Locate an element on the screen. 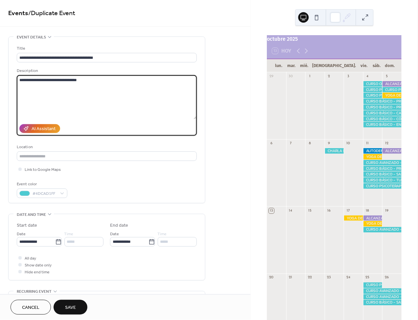 The image size is (418, 320). div: CURSO BÁSICO - TUCUMAN is located at coordinates (382, 180).